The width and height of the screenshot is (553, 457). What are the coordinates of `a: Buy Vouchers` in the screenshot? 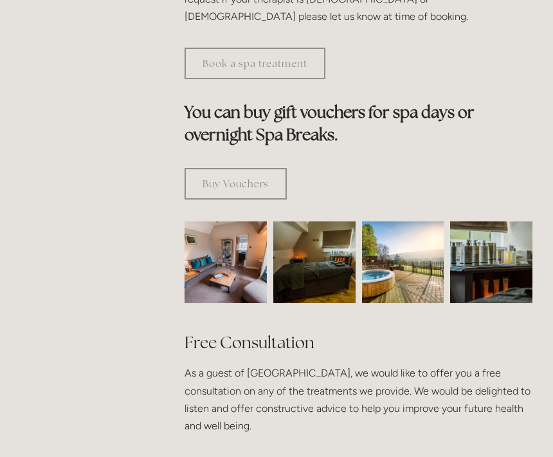 It's located at (236, 183).